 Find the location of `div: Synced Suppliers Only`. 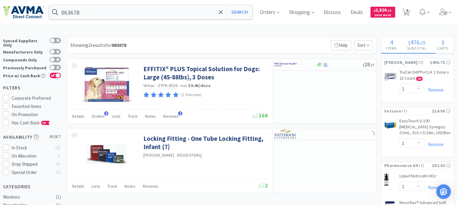

div: Synced Suppliers Only is located at coordinates (25, 42).